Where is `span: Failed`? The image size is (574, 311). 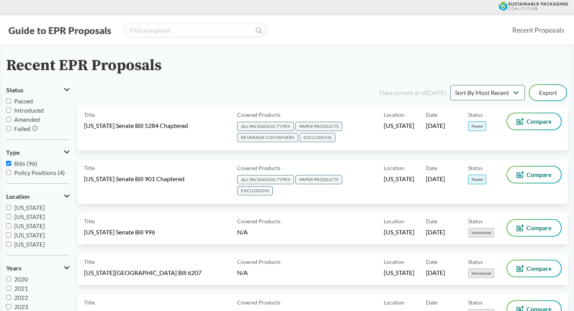
span: Failed is located at coordinates (22, 128).